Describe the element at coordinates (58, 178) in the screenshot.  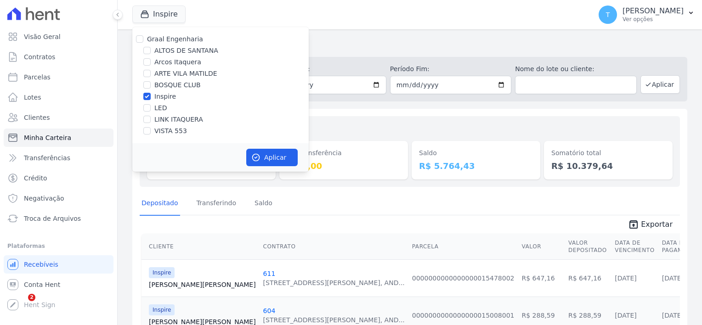
I see `a: Crédito` at that location.